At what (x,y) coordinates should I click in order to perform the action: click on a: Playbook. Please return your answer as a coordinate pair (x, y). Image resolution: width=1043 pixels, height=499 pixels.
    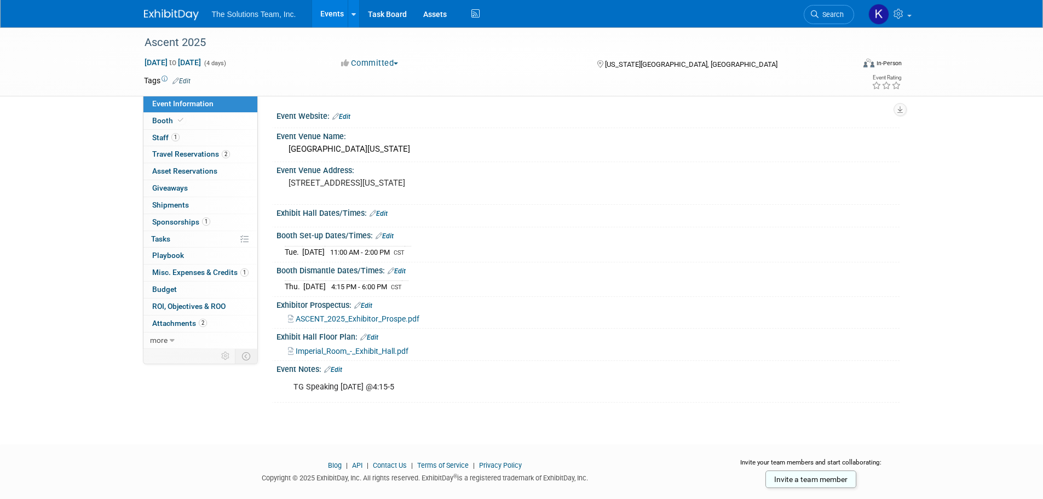
    Looking at the image, I should click on (200, 256).